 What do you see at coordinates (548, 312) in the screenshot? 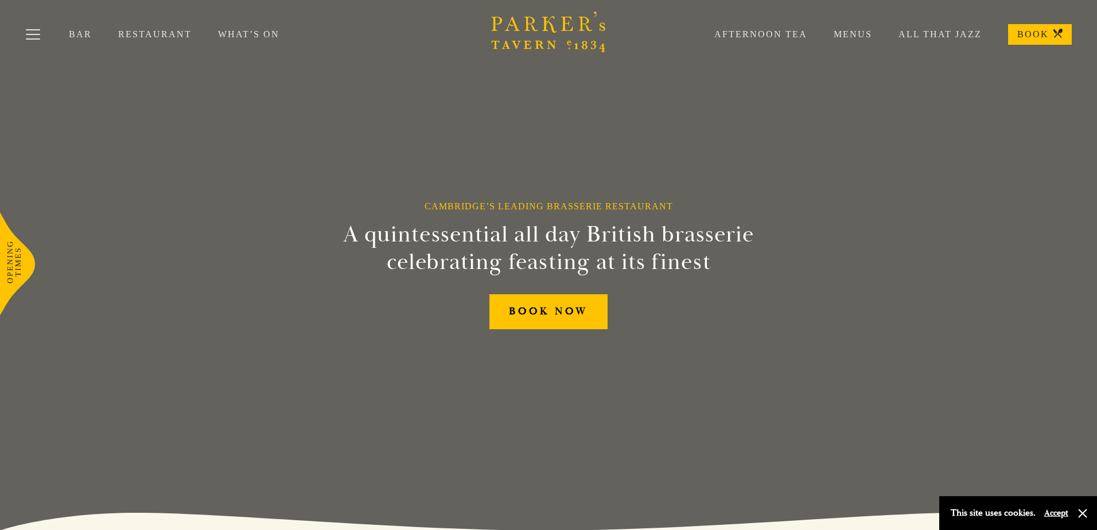
I see `a: BOOK NOW` at bounding box center [548, 312].